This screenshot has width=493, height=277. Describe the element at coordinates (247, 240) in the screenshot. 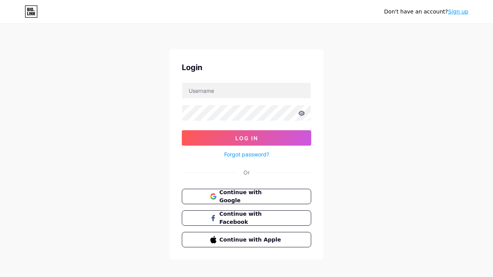

I see `button: Continue with Apple` at that location.